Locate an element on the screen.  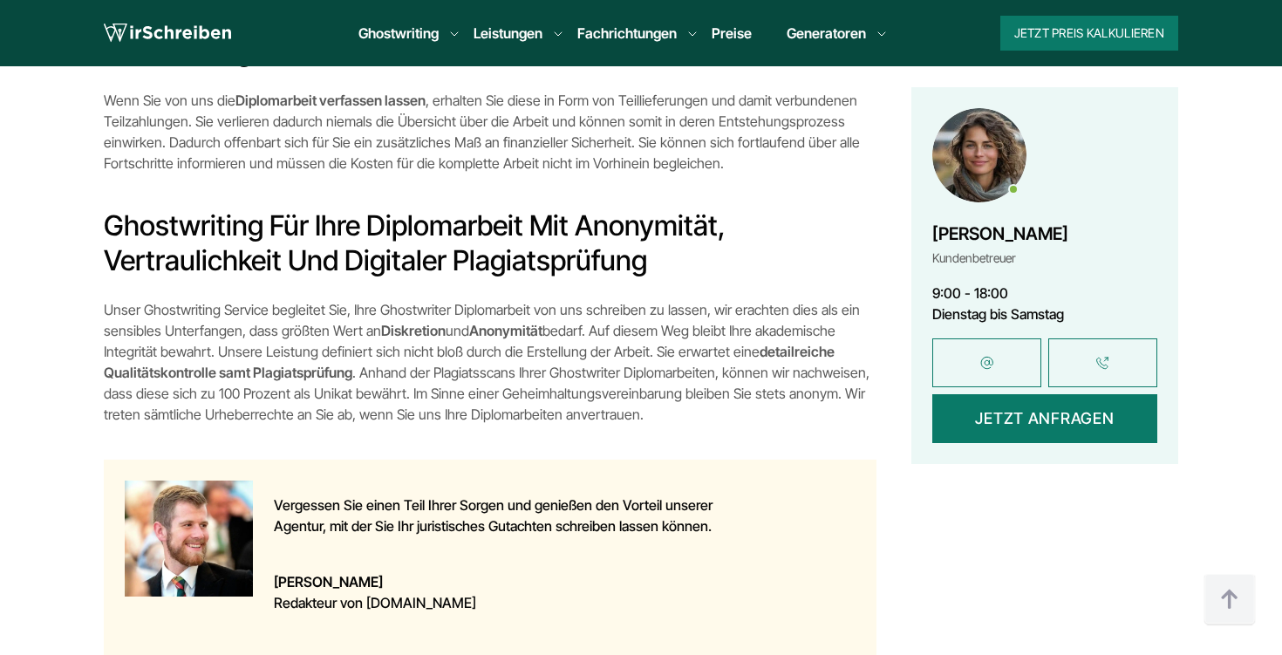
strong: Diskretion is located at coordinates (413, 330).